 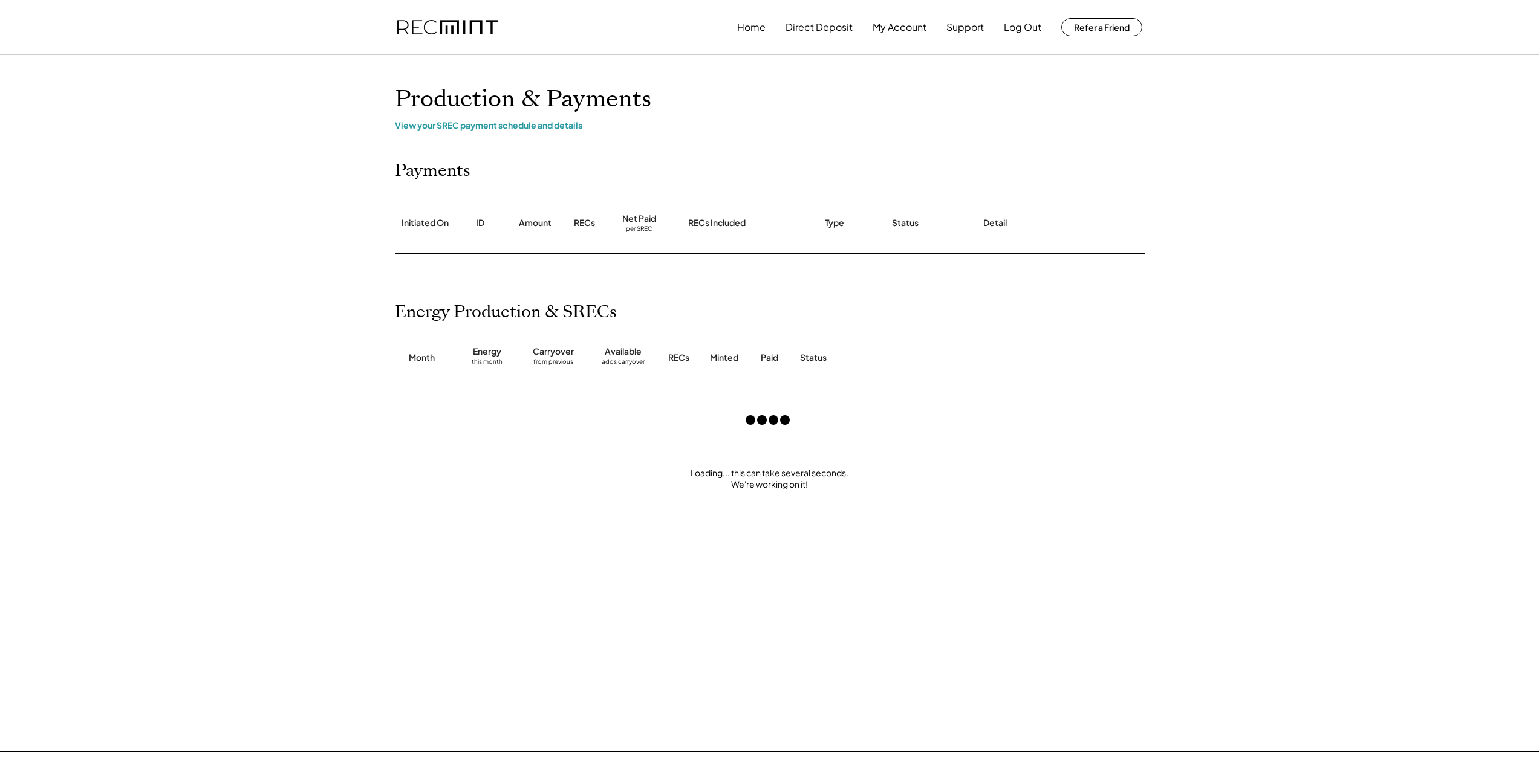 I want to click on img: recmint-logotype%403x.png, so click(x=447, y=27).